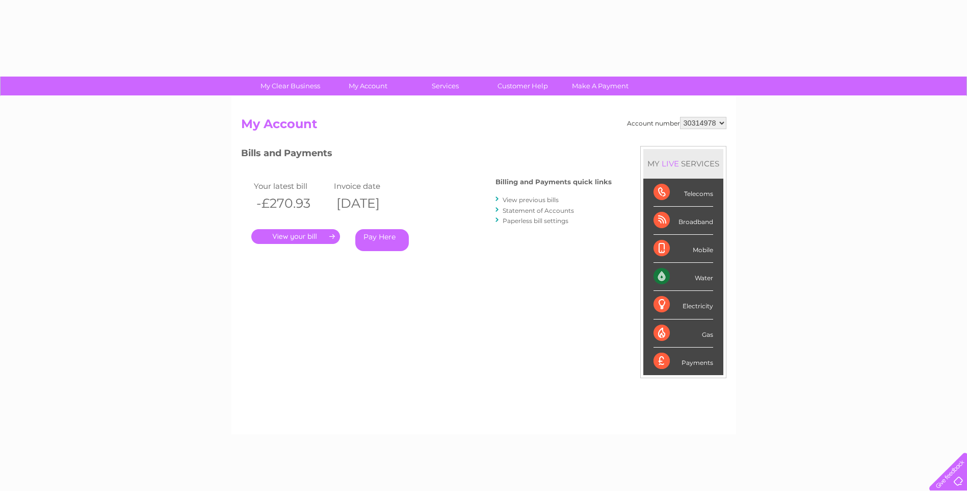  I want to click on a: My Clear Business, so click(290, 86).